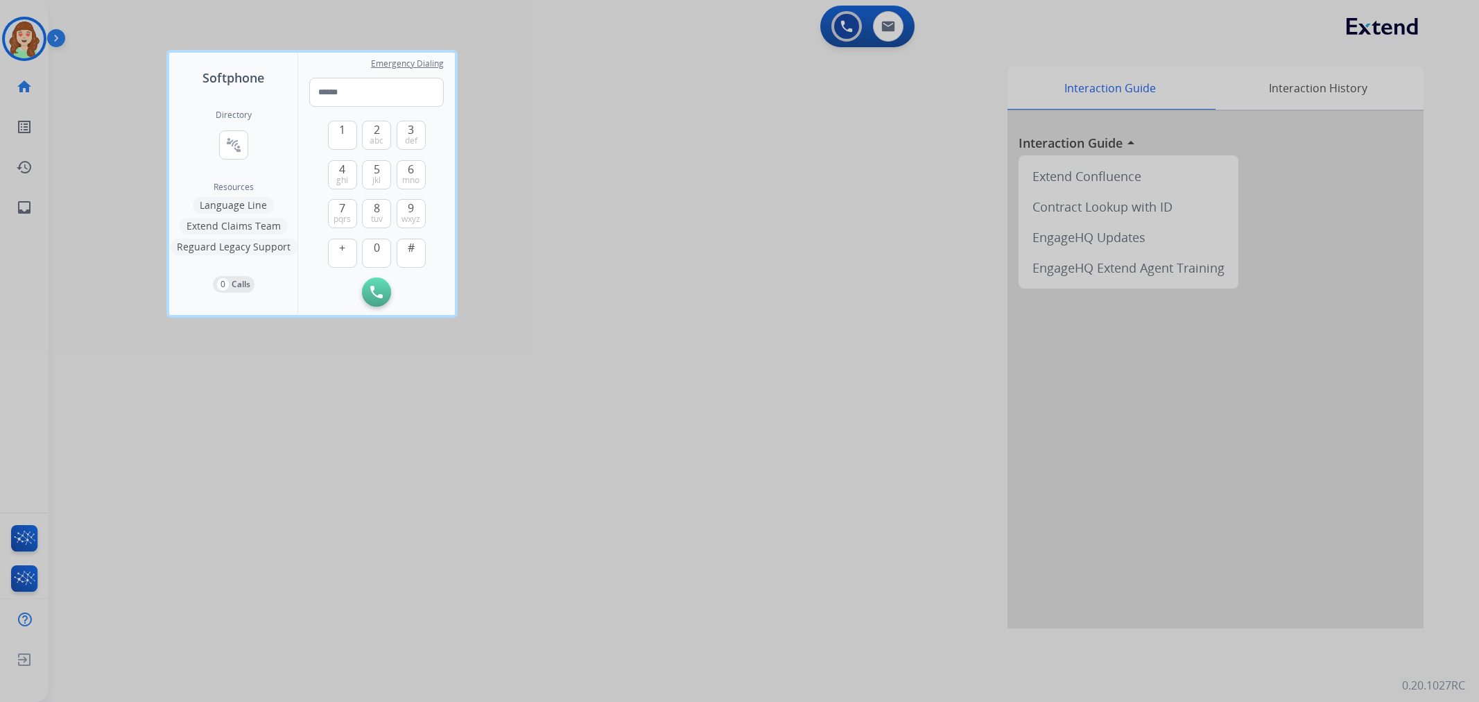 This screenshot has width=1479, height=702. Describe the element at coordinates (377, 253) in the screenshot. I see `button: 0` at that location.